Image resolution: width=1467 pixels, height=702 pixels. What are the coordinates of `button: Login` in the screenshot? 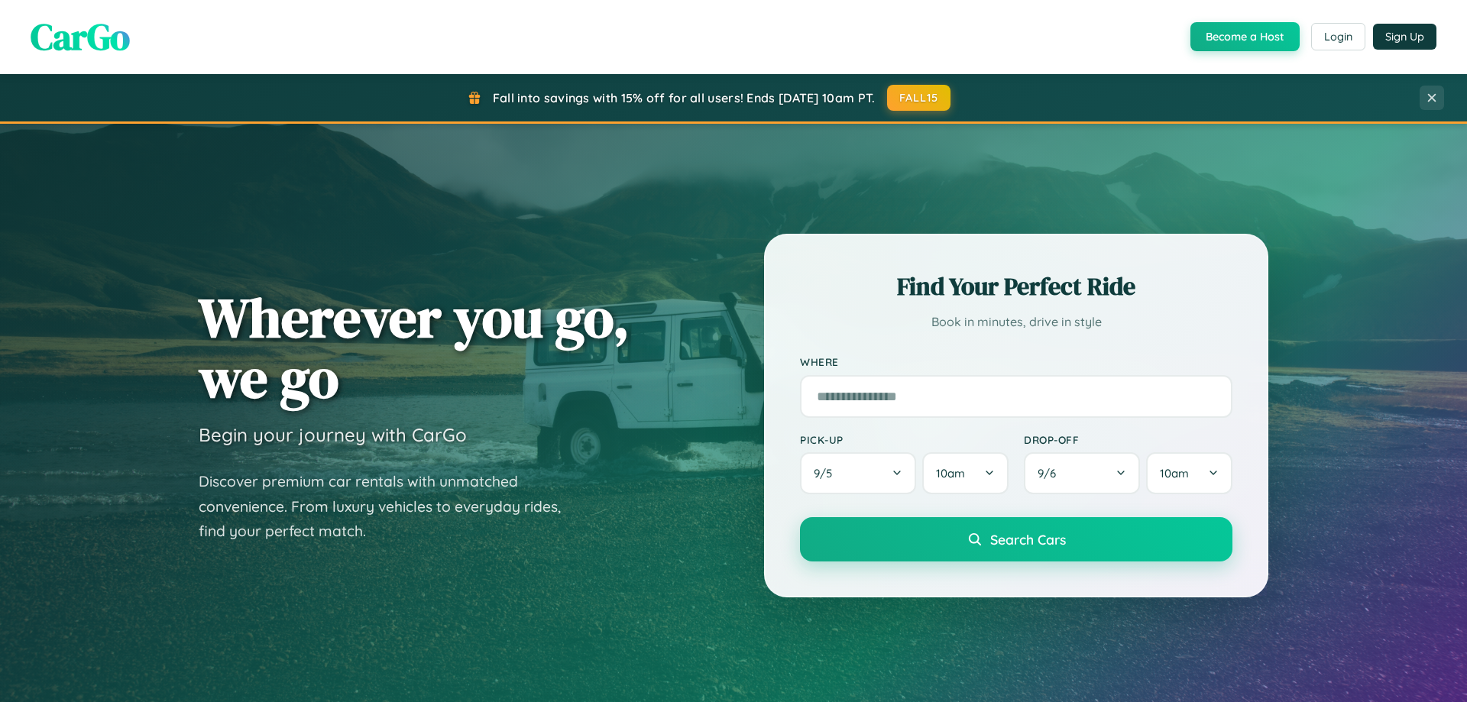 It's located at (1338, 37).